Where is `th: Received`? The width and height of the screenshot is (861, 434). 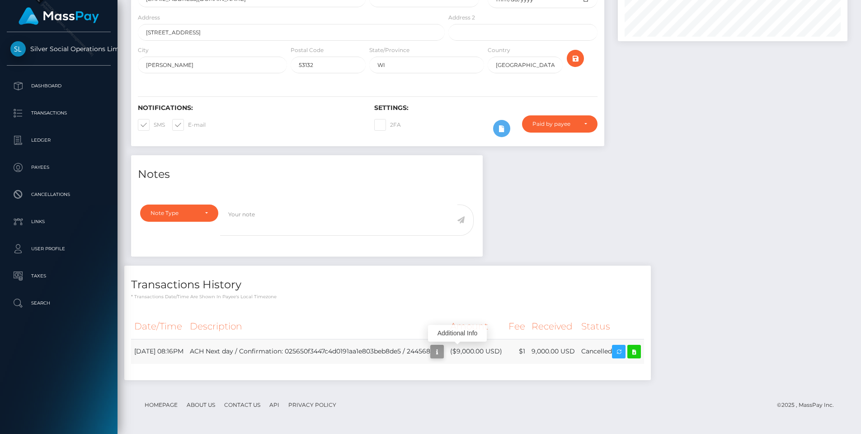
th: Received is located at coordinates (553, 326).